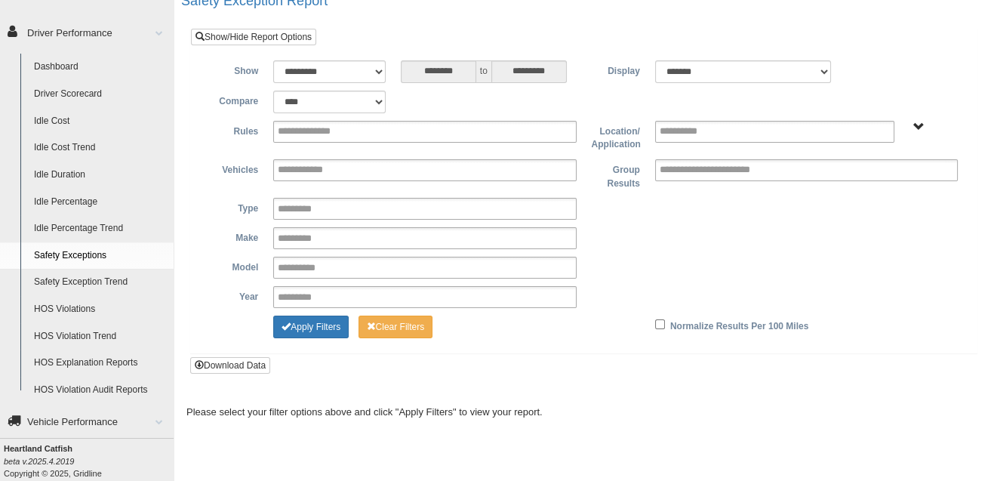  I want to click on a: Idle Cost Trend, so click(100, 148).